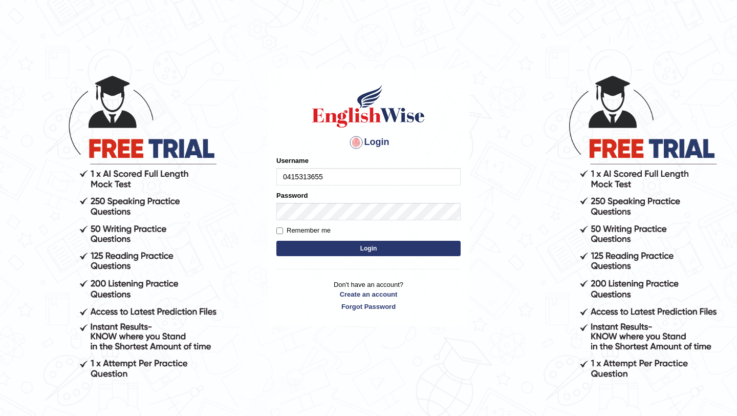 Image resolution: width=737 pixels, height=416 pixels. Describe the element at coordinates (292, 160) in the screenshot. I see `label: Username` at that location.